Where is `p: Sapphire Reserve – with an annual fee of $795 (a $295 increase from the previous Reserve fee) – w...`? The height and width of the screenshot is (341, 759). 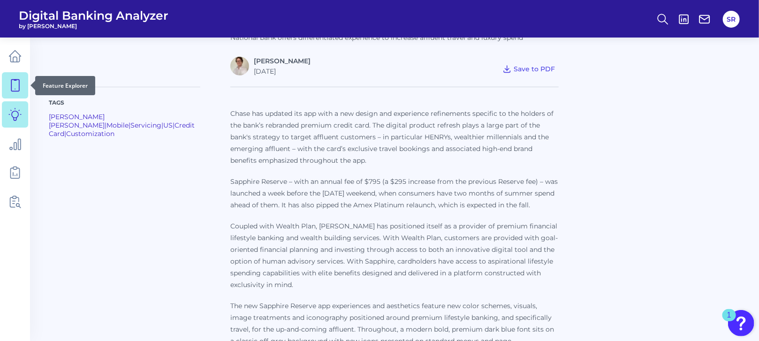 p: Sapphire Reserve – with an annual fee of $795 (a $295 increase from the previous Reserve fee) – w... is located at coordinates (394, 193).